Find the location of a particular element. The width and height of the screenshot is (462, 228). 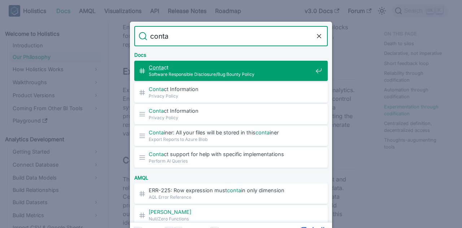

span: Perform AI Queries is located at coordinates (231, 161).